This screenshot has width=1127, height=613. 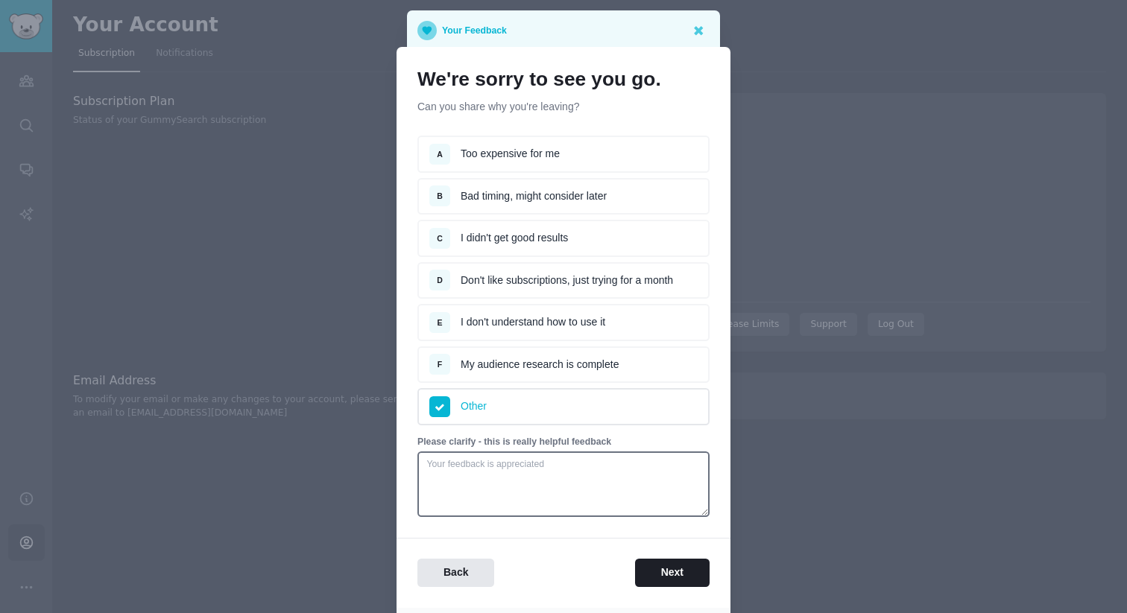 What do you see at coordinates (440, 280) in the screenshot?
I see `span: D` at bounding box center [440, 280].